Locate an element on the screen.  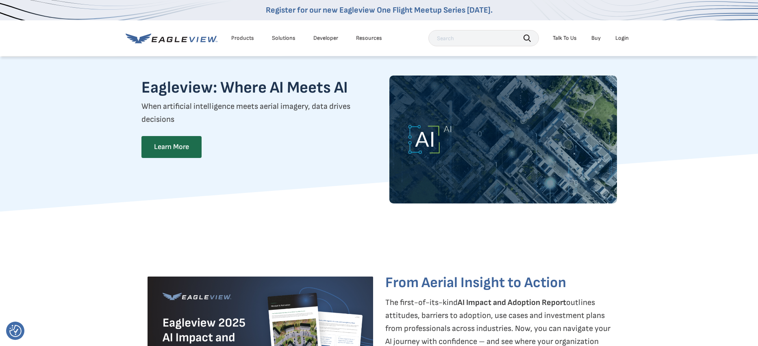
a: Developer is located at coordinates (326, 38).